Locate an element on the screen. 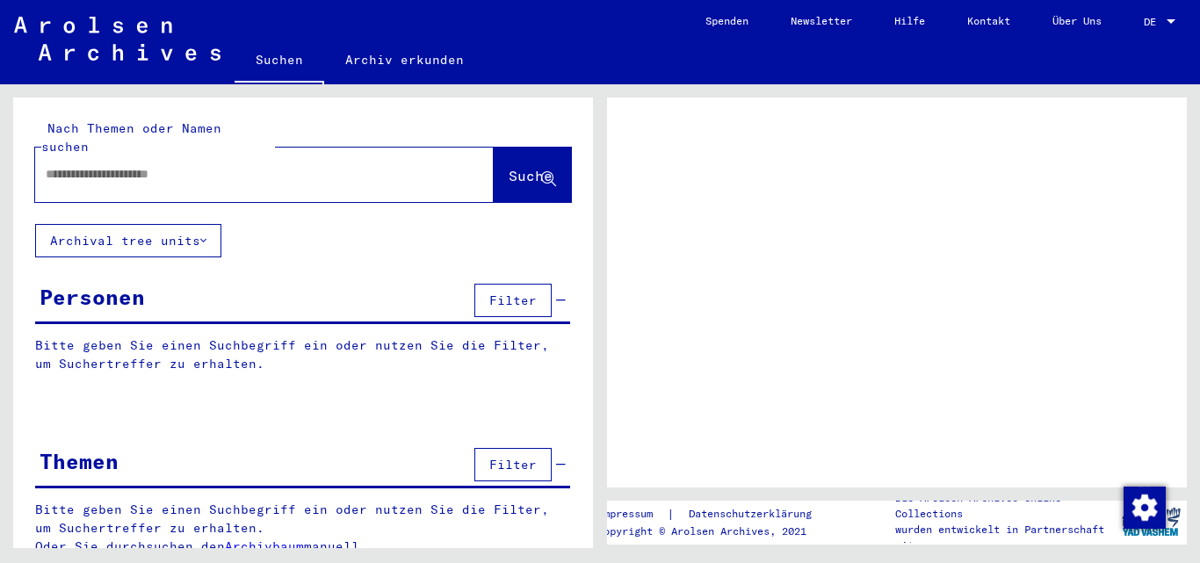 The height and width of the screenshot is (563, 1200). p: Bitte geben Sie einen Suchbegriff ein oder nutzen Sie die Filter, um Suchertreffer zu erhalten. is located at coordinates (302, 355).